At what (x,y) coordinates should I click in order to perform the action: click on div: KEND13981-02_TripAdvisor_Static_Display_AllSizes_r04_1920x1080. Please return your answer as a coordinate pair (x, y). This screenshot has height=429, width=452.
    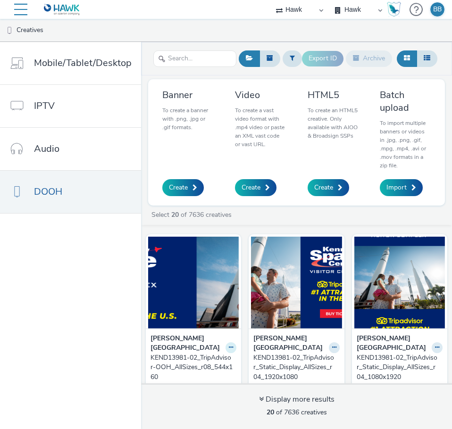
    Looking at the image, I should click on (294, 367).